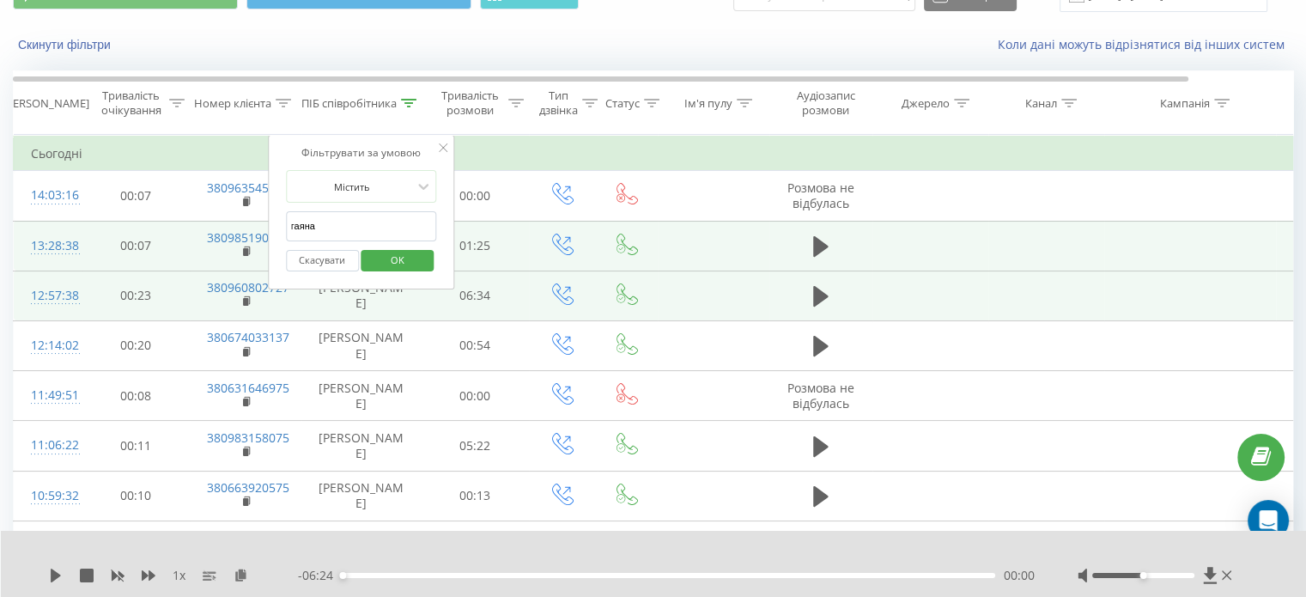 The image size is (1306, 597). Describe the element at coordinates (470, 103) in the screenshot. I see `div: Тривалість розмови` at that location.